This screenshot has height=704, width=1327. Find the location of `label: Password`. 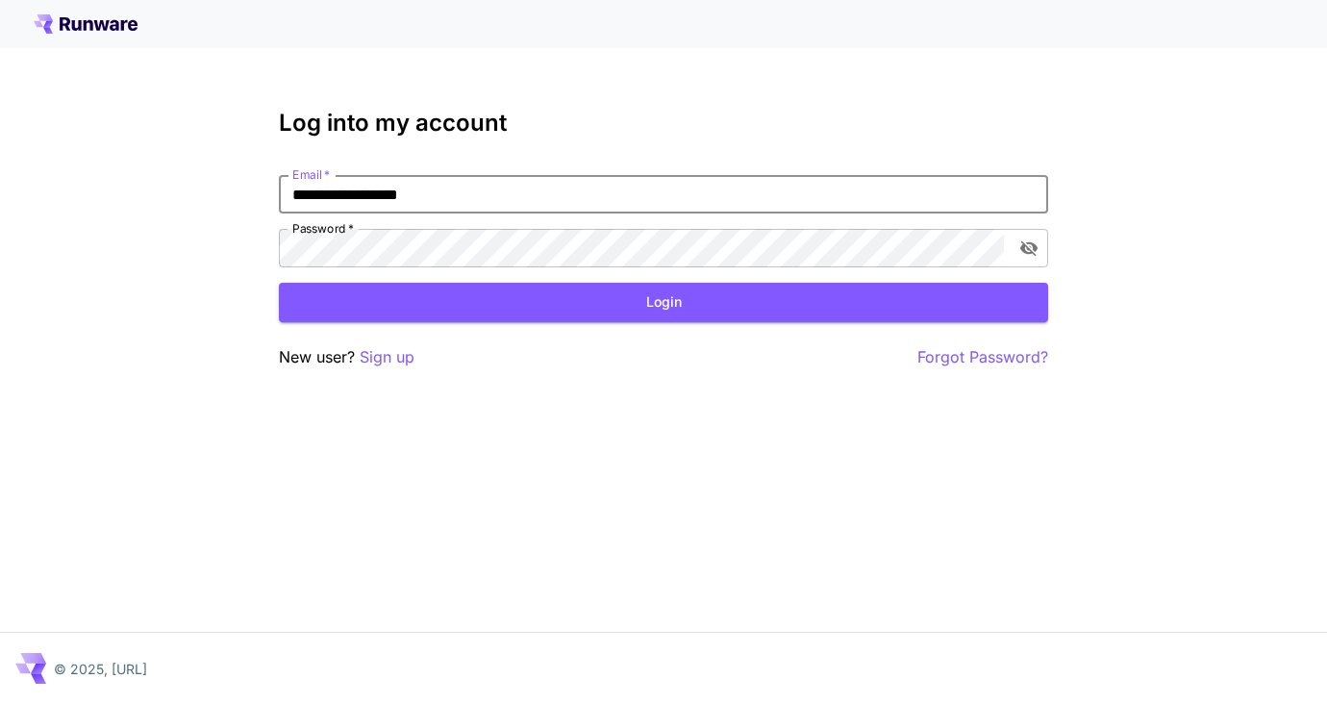

label: Password is located at coordinates (323, 228).